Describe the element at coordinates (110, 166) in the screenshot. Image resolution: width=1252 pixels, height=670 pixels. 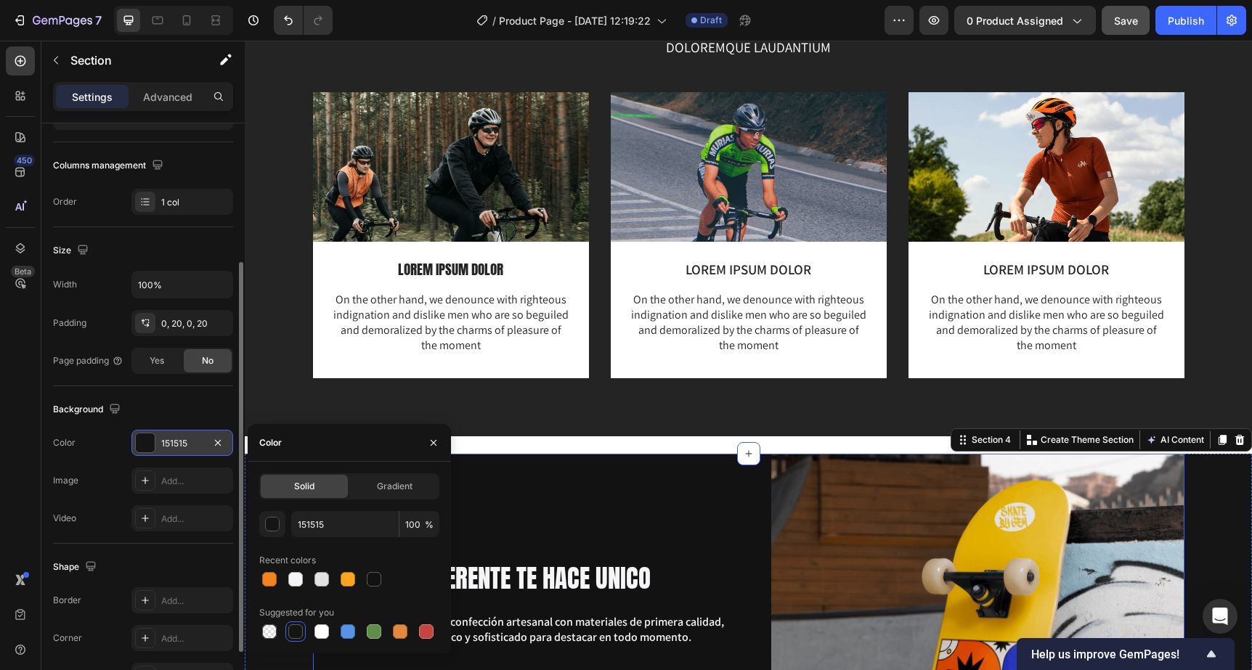
I see `div: Columns management` at that location.